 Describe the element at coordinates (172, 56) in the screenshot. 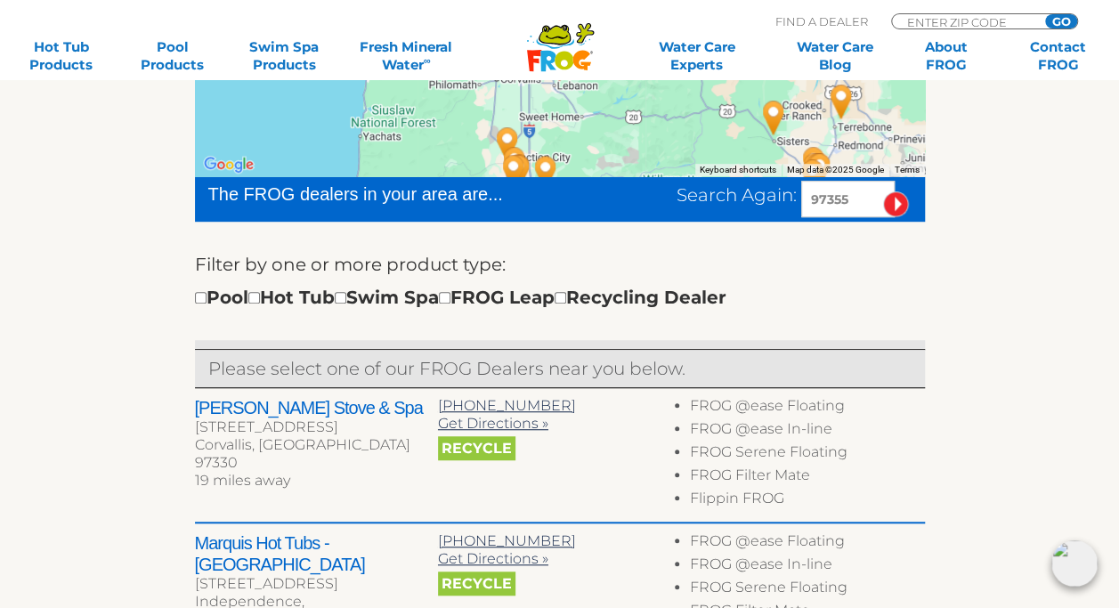

I see `a: PoolProducts` at that location.